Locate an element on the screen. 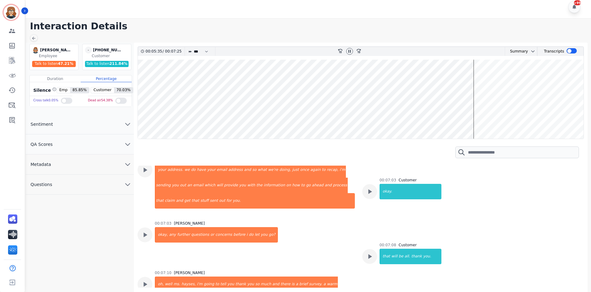 The width and height of the screenshot is (591, 292). div: Employee is located at coordinates (58, 56).